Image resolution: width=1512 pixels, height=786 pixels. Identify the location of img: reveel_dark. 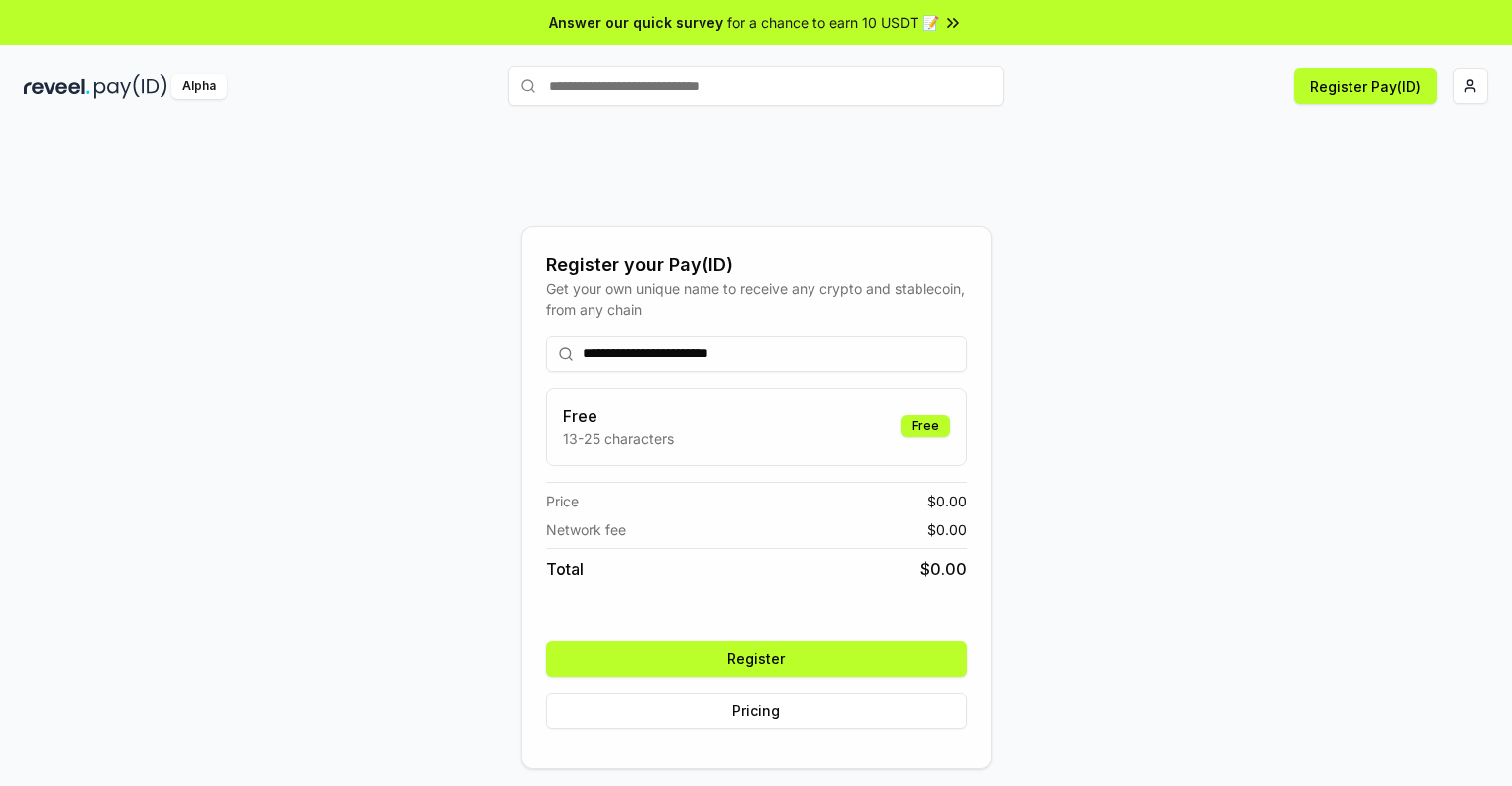
(57, 86).